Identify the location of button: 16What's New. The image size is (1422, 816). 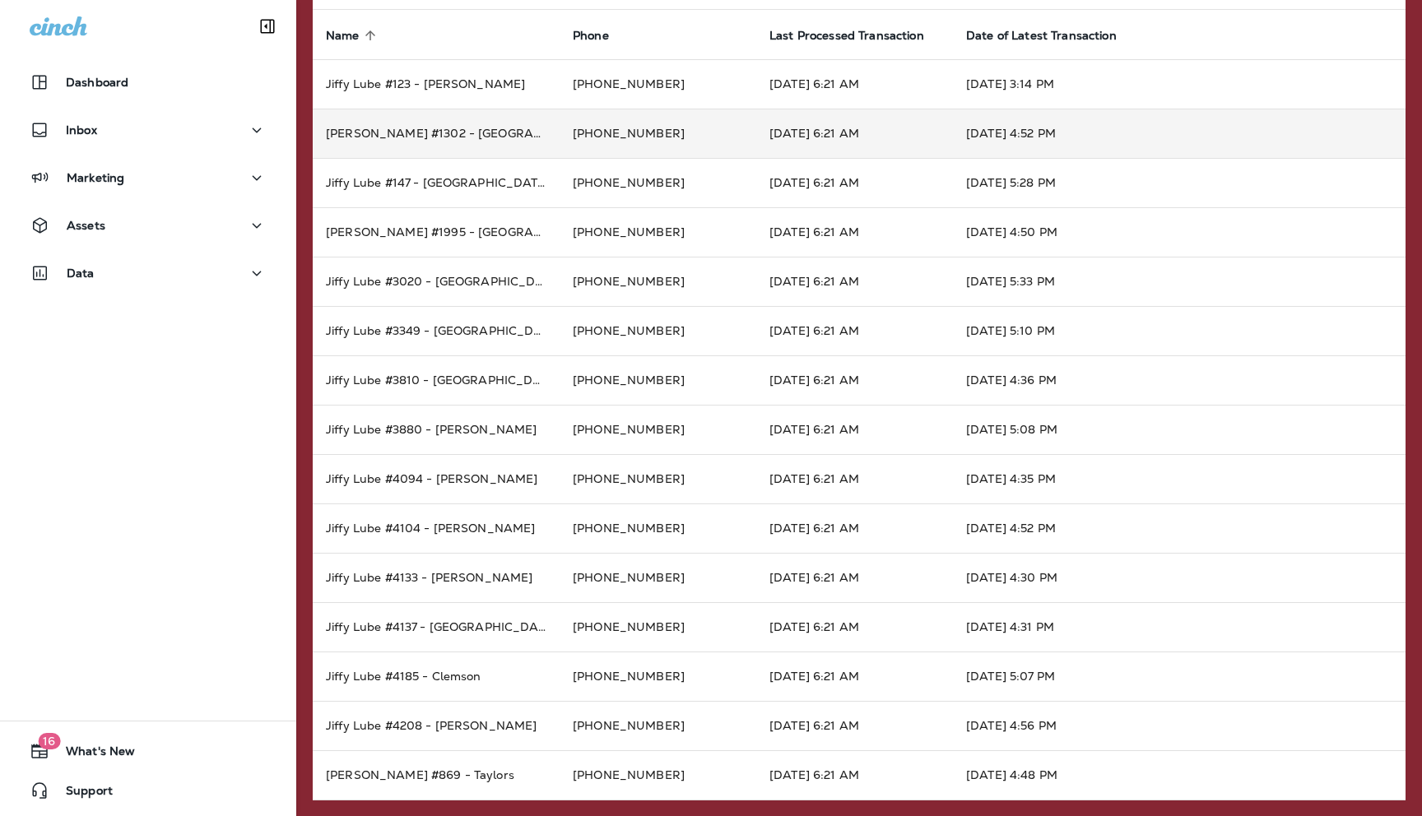
(148, 751).